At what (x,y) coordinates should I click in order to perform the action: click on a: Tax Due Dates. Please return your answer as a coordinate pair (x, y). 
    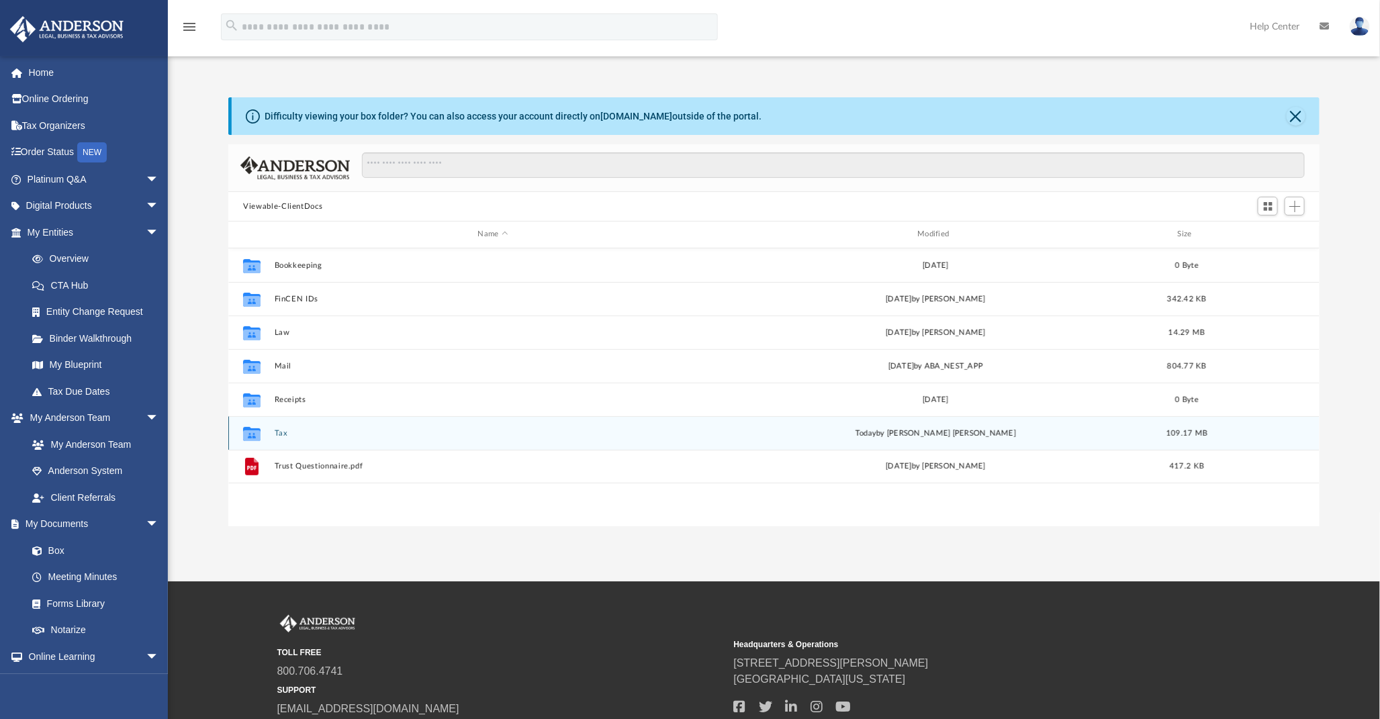
    Looking at the image, I should click on (99, 391).